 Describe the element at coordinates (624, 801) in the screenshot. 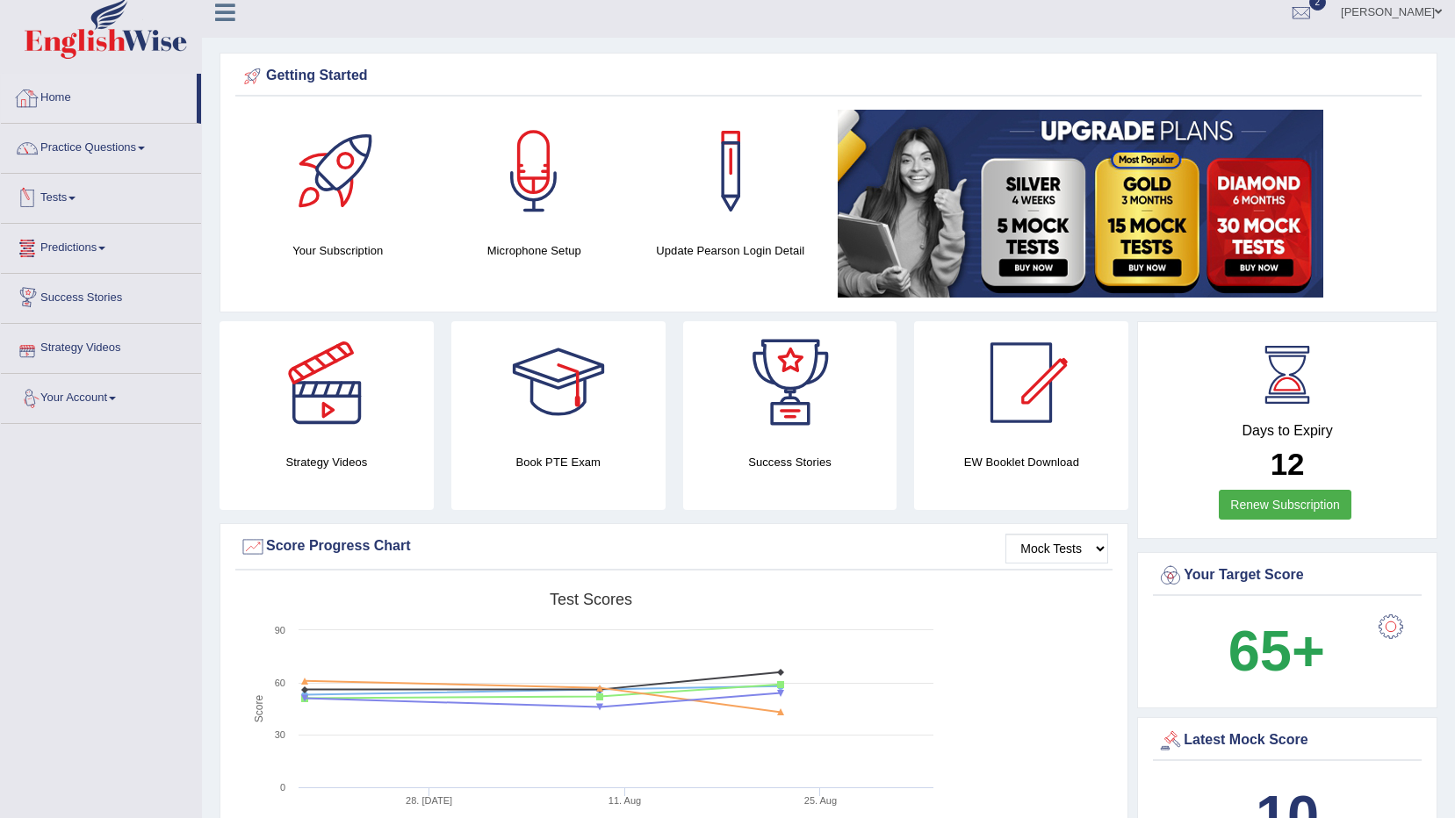

I see `tspan: 11. Aug` at that location.